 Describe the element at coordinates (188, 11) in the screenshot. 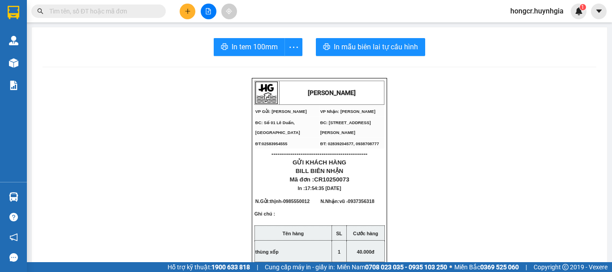

I see `span: plus` at that location.